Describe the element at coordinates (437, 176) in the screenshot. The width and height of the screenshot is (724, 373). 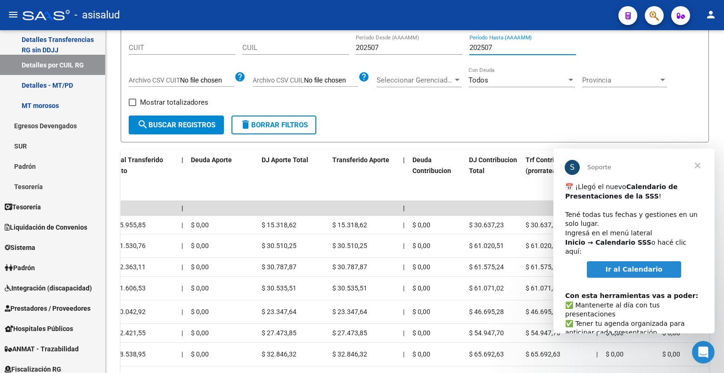
I see `datatable-header-cell: Deuda Contribucion` at that location.